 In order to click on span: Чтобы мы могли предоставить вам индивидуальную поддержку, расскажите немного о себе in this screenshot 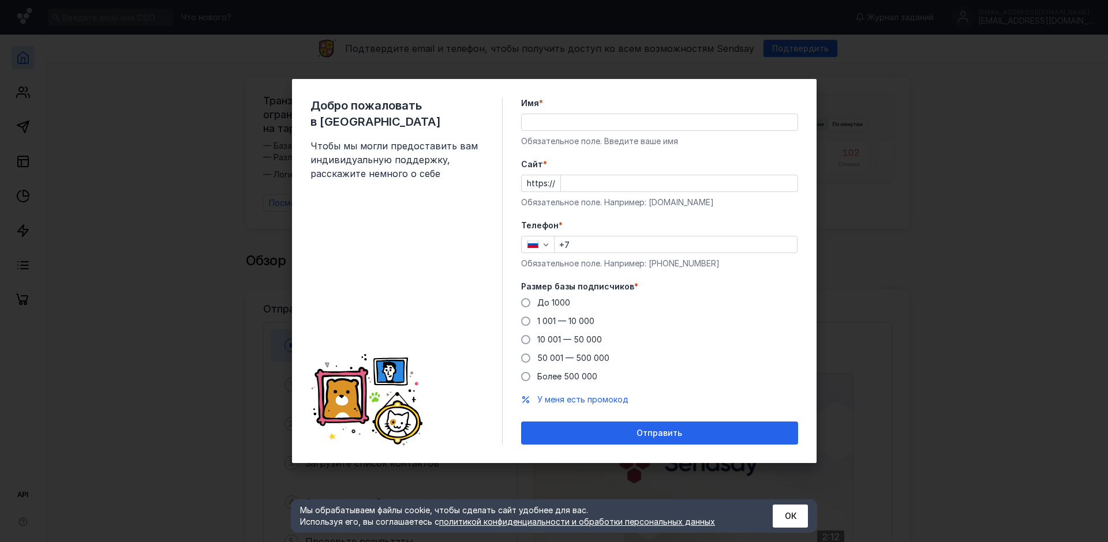, I will do `click(397, 160)`.